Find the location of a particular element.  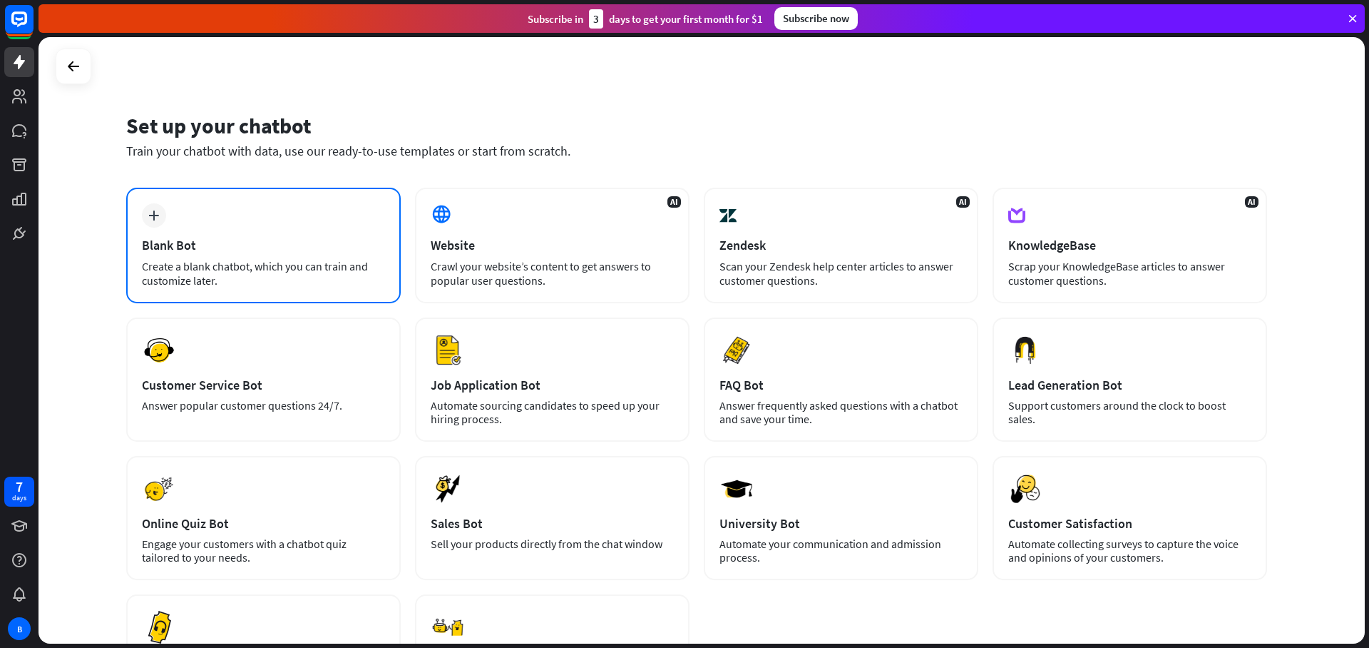

div: KnowledgeBase is located at coordinates (1130, 245).